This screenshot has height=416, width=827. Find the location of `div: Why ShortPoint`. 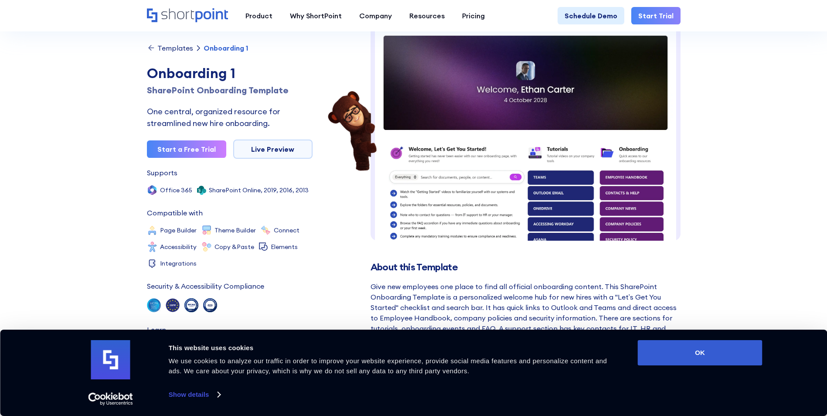

div: Why ShortPoint is located at coordinates (316, 16).